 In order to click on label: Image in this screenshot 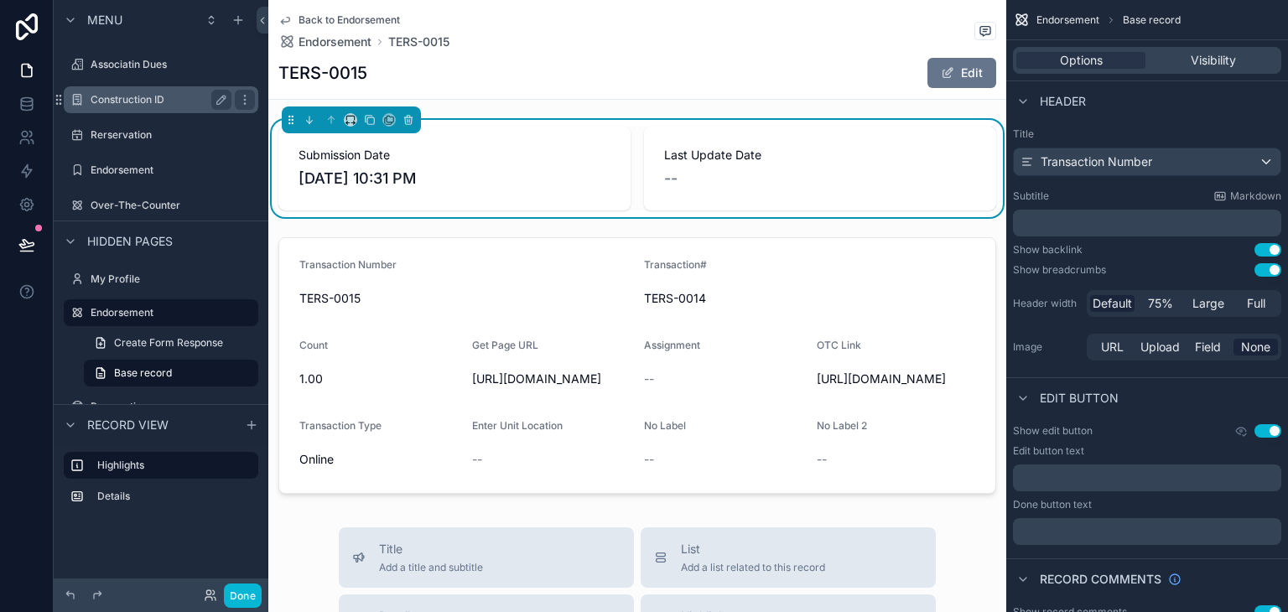, I will do `click(1047, 347)`.